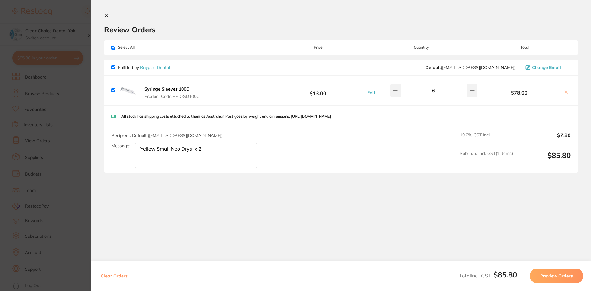 Image resolution: width=591 pixels, height=291 pixels. I want to click on span: Select All, so click(142, 47).